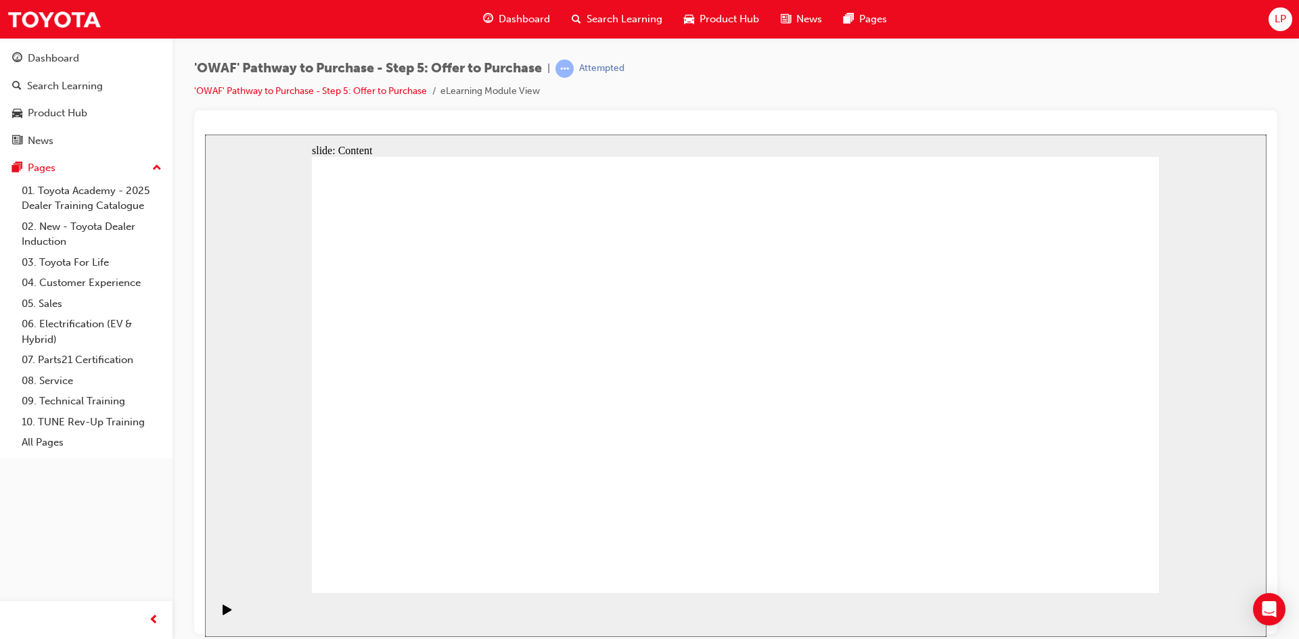 The image size is (1299, 639). What do you see at coordinates (91, 360) in the screenshot?
I see `a: 07. Parts21 Certification` at bounding box center [91, 360].